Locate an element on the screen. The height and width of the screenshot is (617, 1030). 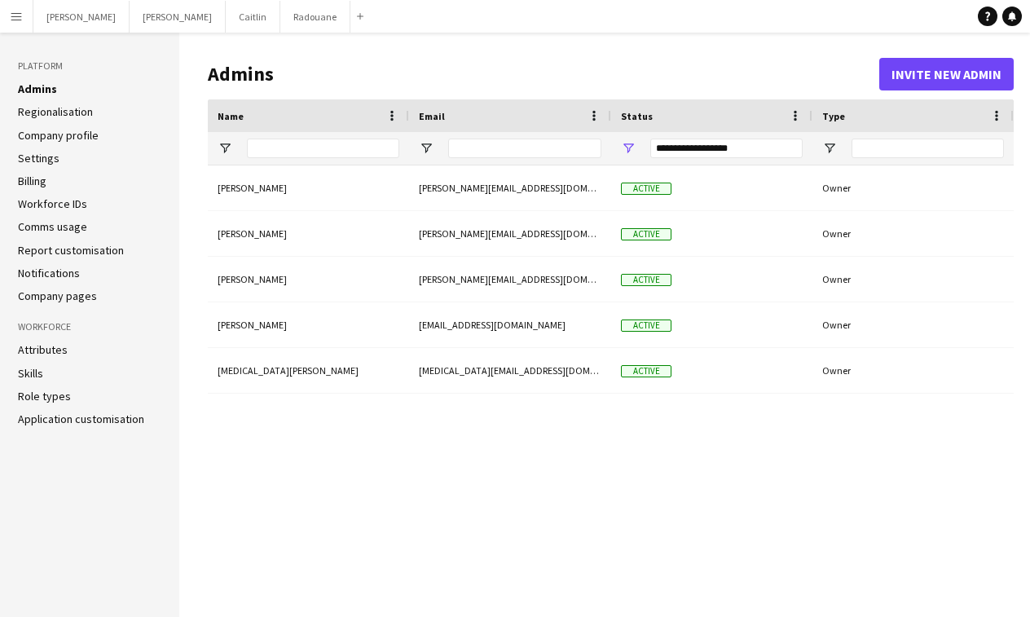
a: Skills is located at coordinates (30, 373).